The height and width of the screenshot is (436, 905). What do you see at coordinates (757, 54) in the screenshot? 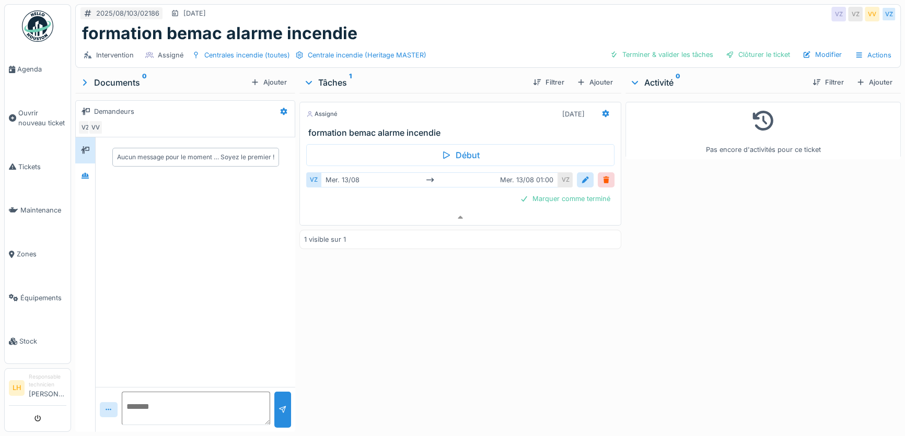
I see `div: Clôturer le ticket` at bounding box center [757, 54].